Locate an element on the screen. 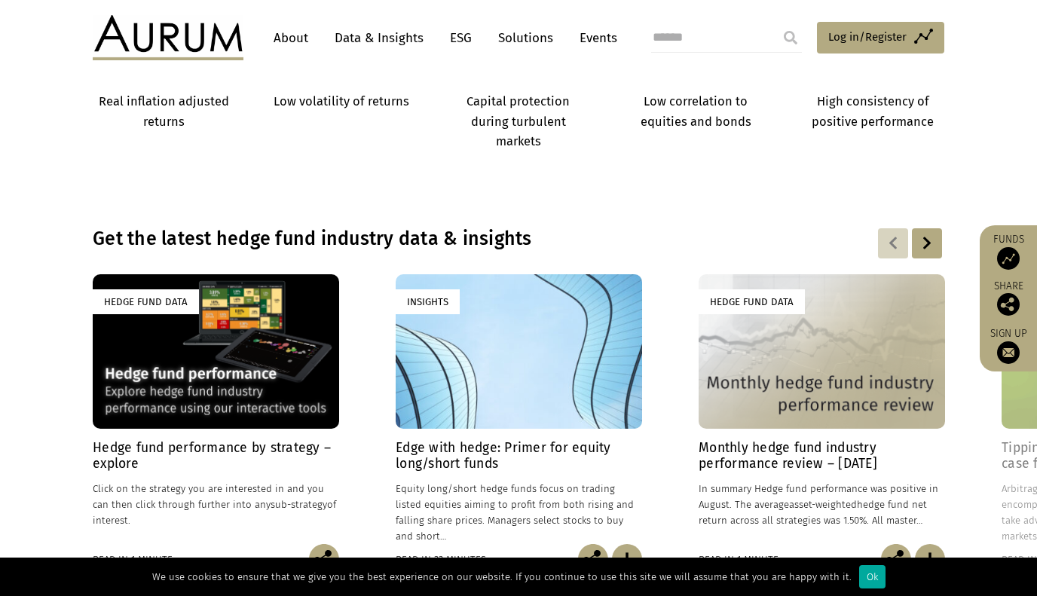 The image size is (1037, 596). p: In summary Hedge fund performance was positive in August. The average hedge fund net return acros... is located at coordinates (821, 504).